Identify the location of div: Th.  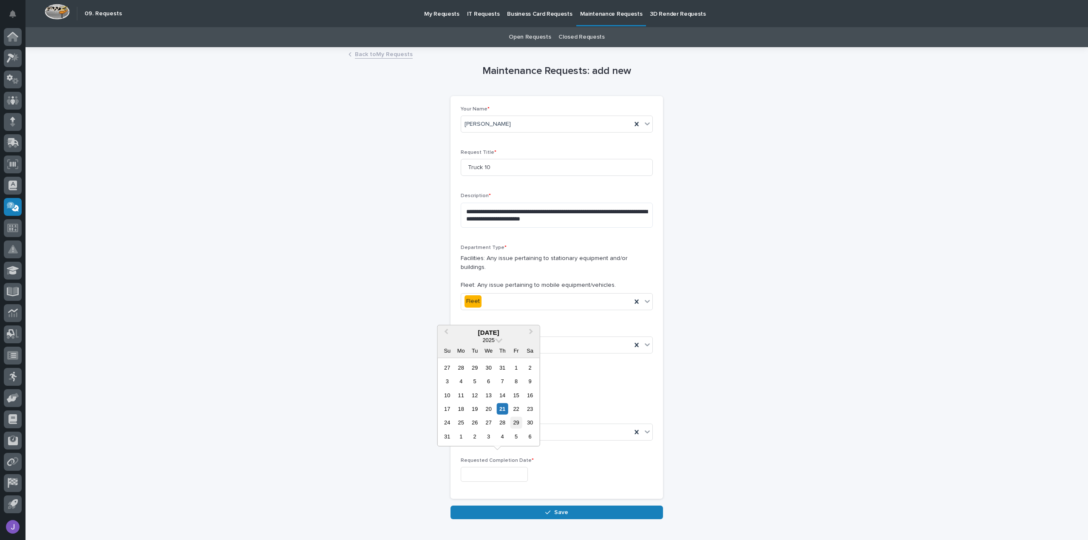
(502, 350).